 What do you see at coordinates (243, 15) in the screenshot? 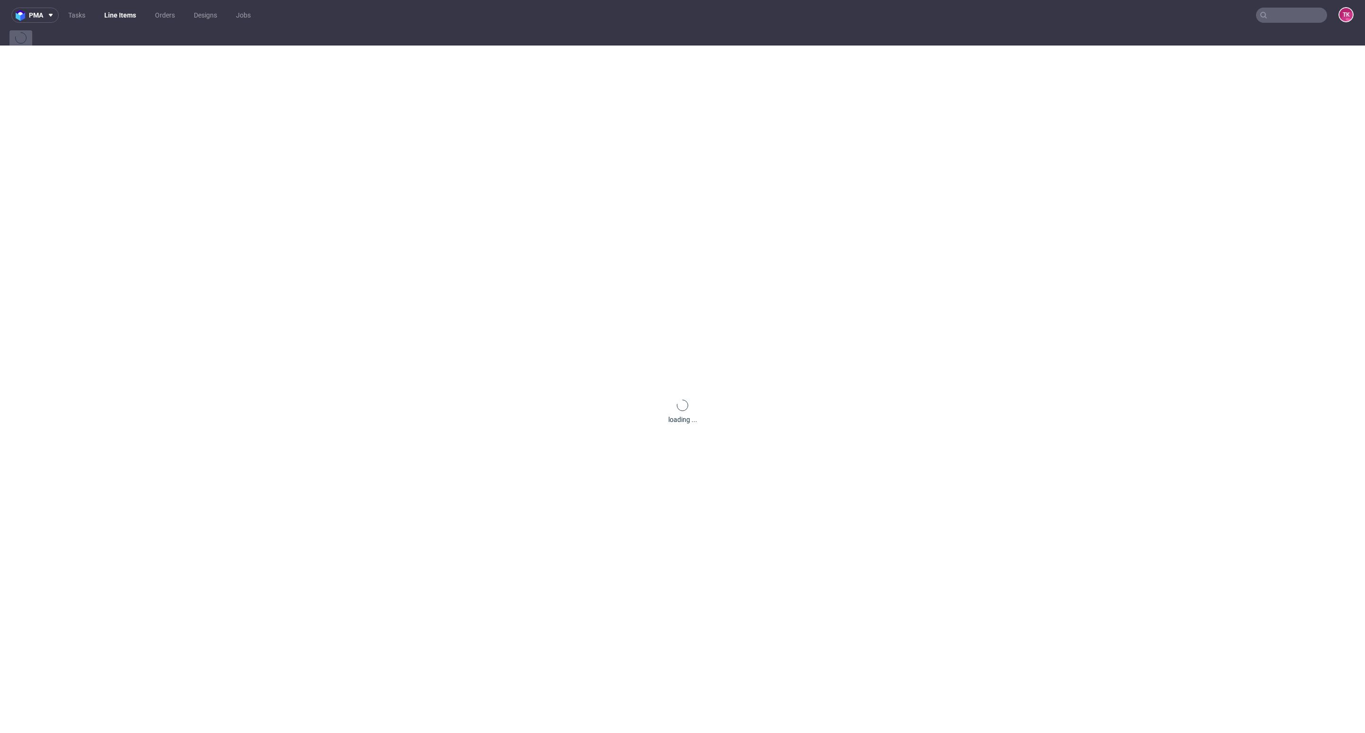
I see `a: Jobs` at bounding box center [243, 15].